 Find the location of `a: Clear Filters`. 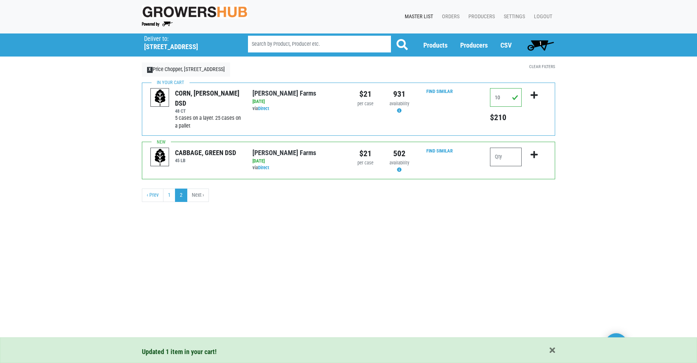

a: Clear Filters is located at coordinates (542, 67).